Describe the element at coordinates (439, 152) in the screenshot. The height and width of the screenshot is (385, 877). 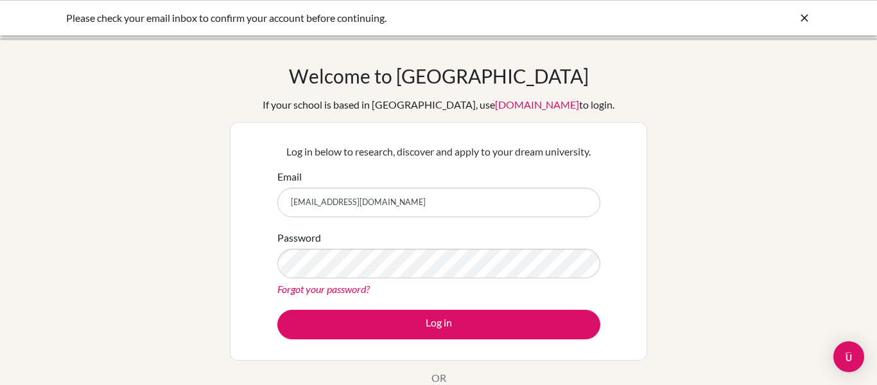
I see `p: Log in below to research, discover and apply to your dream university.` at that location.